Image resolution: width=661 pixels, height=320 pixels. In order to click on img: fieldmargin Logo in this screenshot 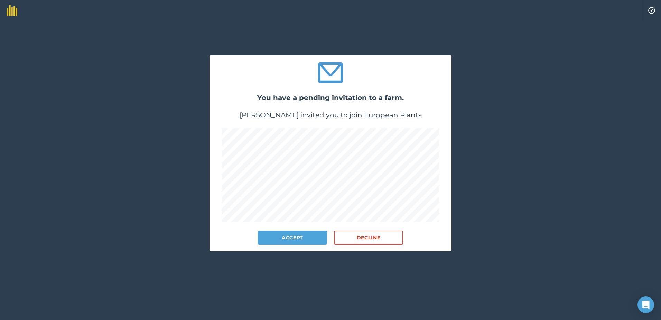, I will do `click(12, 10)`.